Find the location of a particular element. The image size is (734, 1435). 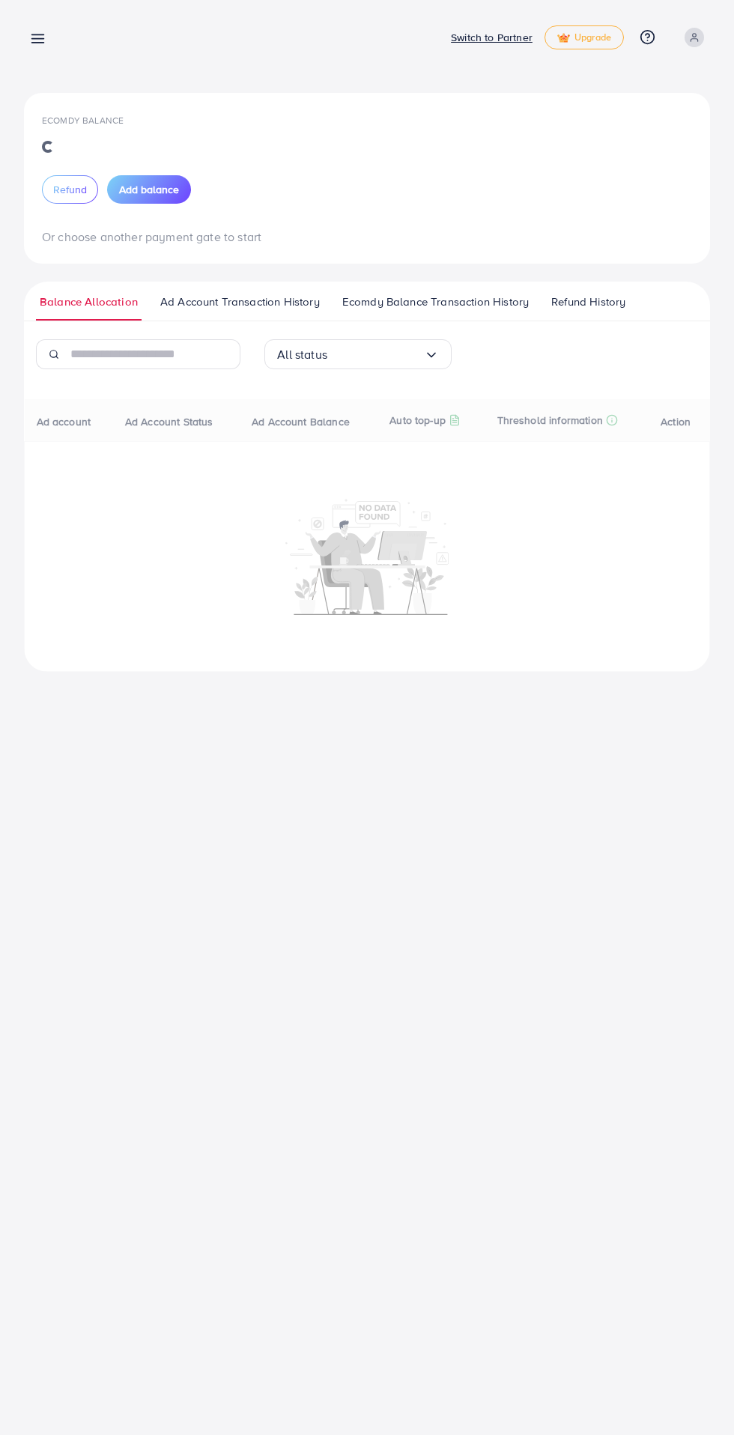

span: Refund is located at coordinates (70, 190).